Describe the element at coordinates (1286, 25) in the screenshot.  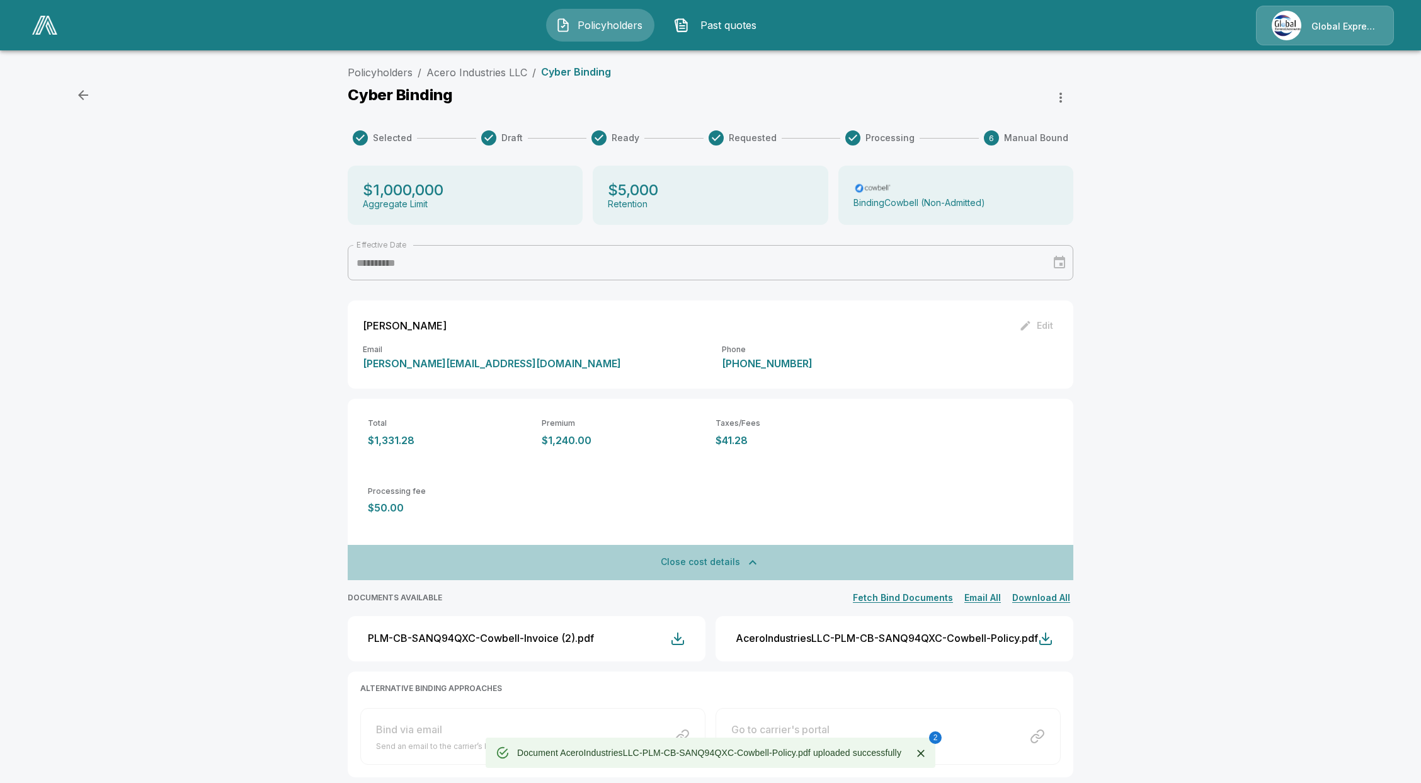
I see `img: Agency Icon` at that location.